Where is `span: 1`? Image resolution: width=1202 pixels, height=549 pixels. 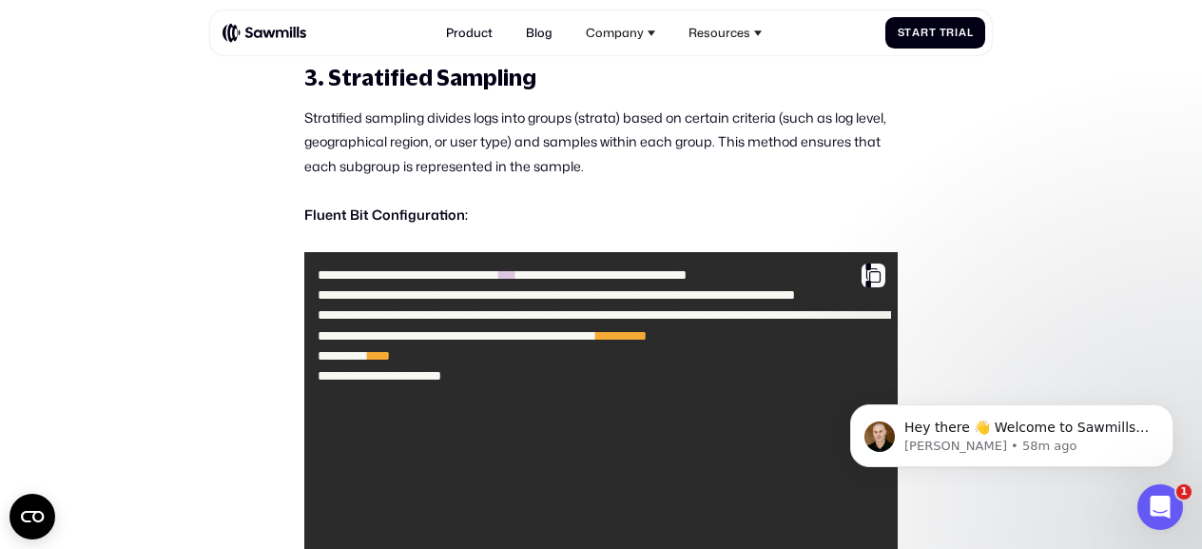
span: 1 is located at coordinates (1184, 492).